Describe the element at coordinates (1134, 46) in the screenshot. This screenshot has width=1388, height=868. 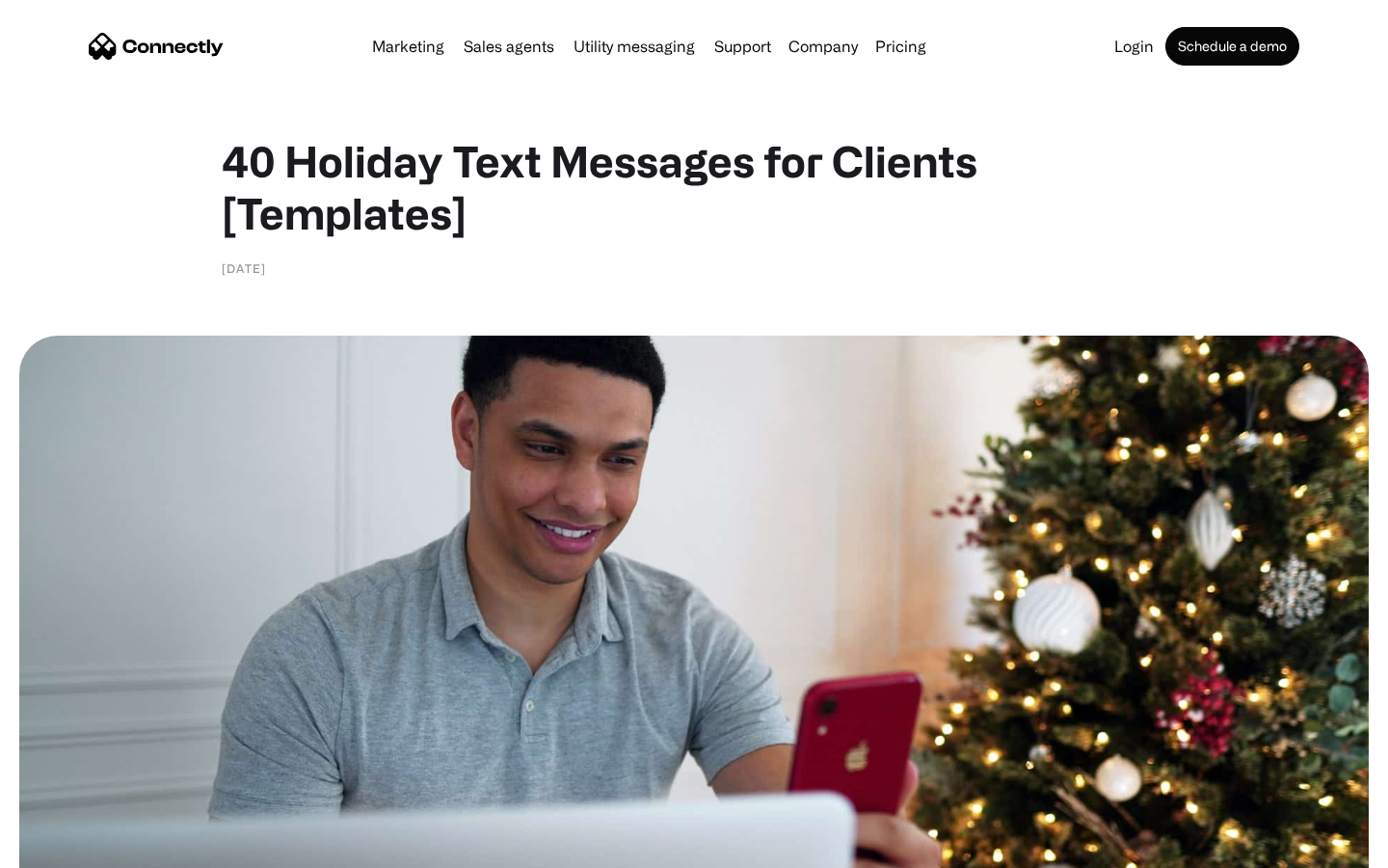
I see `a: Login` at that location.